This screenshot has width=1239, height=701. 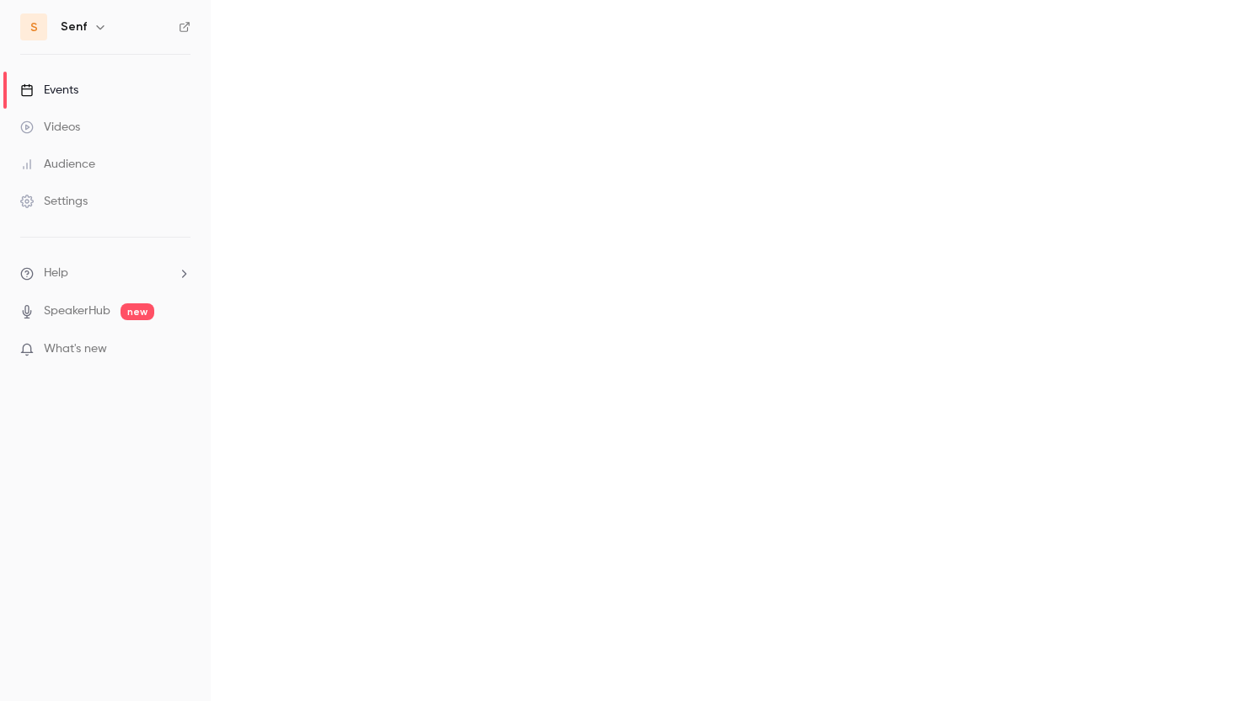 What do you see at coordinates (56, 273) in the screenshot?
I see `span: Help` at bounding box center [56, 273].